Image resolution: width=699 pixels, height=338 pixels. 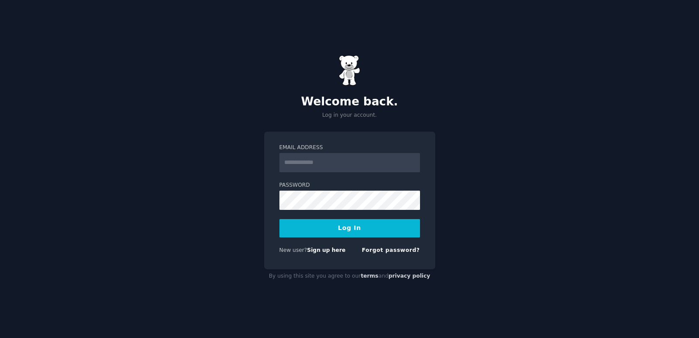 What do you see at coordinates (370, 276) in the screenshot?
I see `a: terms` at bounding box center [370, 276].